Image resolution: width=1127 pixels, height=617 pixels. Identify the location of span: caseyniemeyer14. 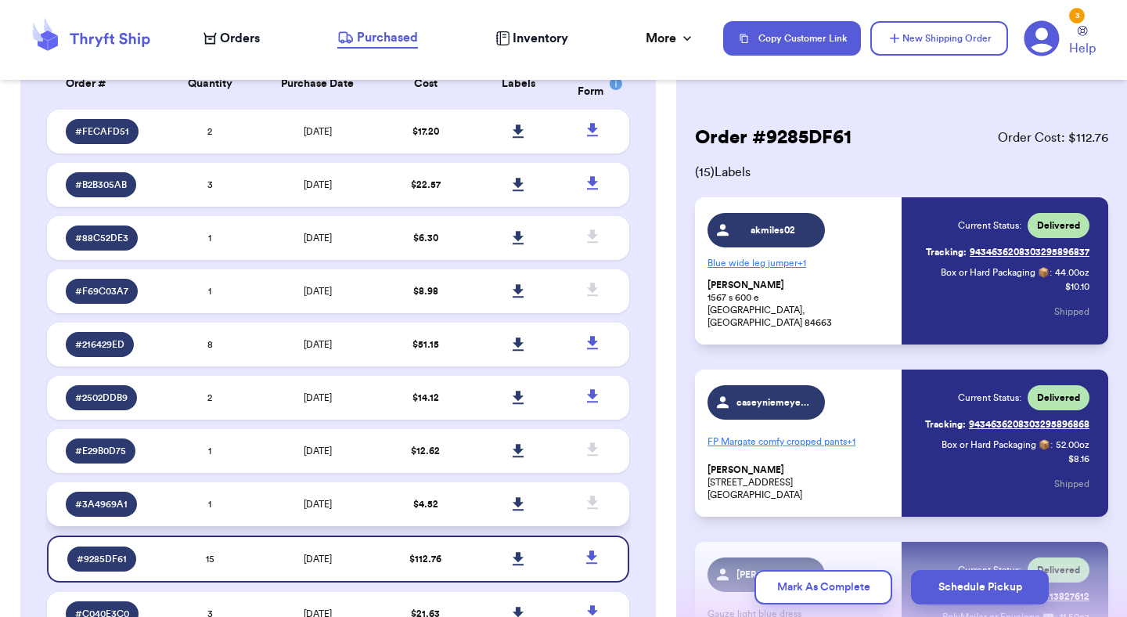
(773, 402).